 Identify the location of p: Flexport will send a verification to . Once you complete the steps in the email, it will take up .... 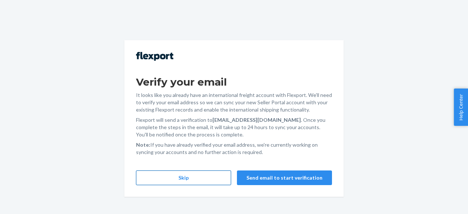
(234, 127).